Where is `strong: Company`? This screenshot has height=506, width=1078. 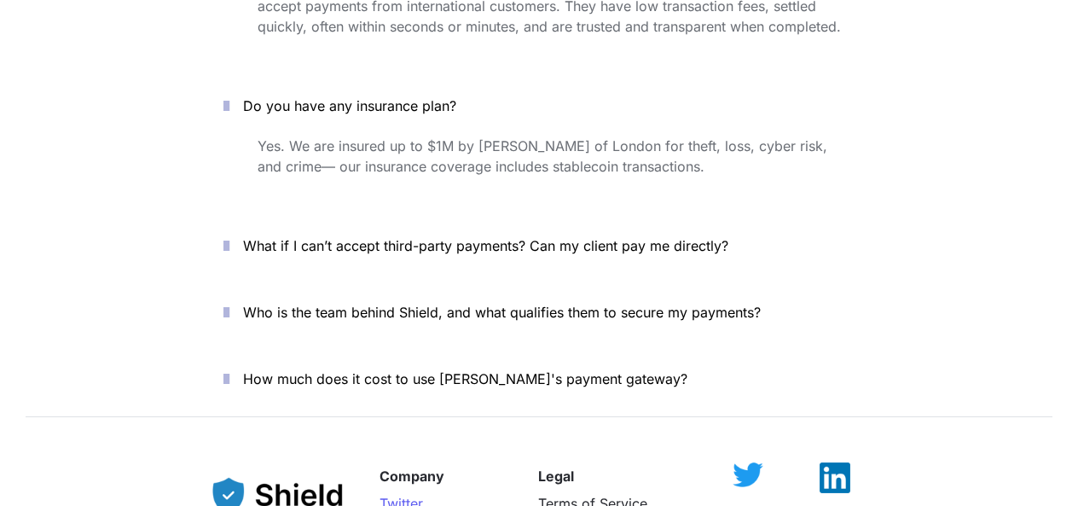 strong: Company is located at coordinates (412, 476).